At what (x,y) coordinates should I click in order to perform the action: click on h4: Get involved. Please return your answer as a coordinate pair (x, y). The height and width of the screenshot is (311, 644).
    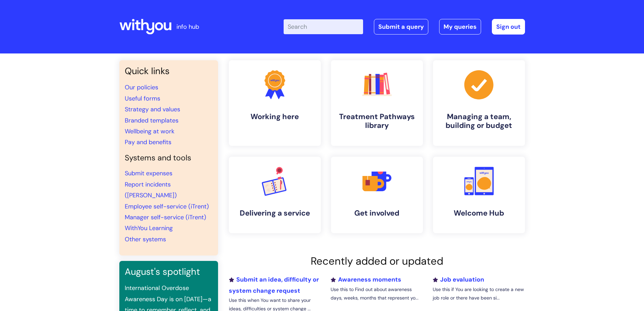
    Looking at the image, I should click on (377, 213).